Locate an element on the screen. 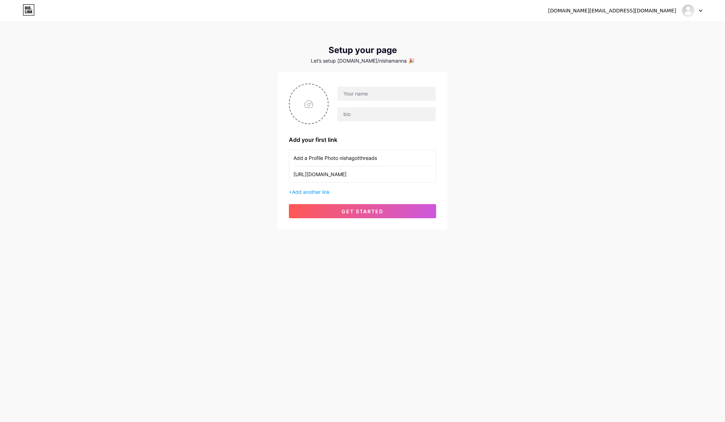 This screenshot has width=725, height=422. input: bio is located at coordinates (387, 114).